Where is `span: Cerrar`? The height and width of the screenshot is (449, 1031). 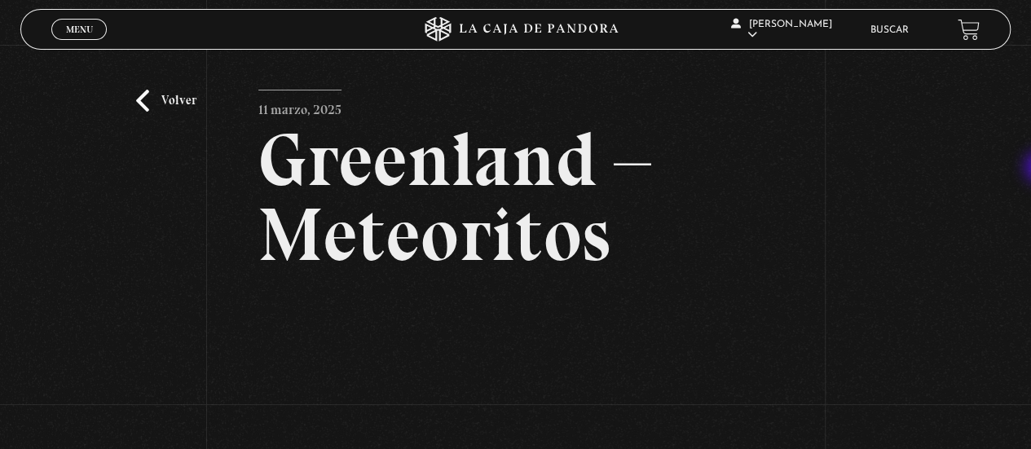
span: Cerrar is located at coordinates (79, 44).